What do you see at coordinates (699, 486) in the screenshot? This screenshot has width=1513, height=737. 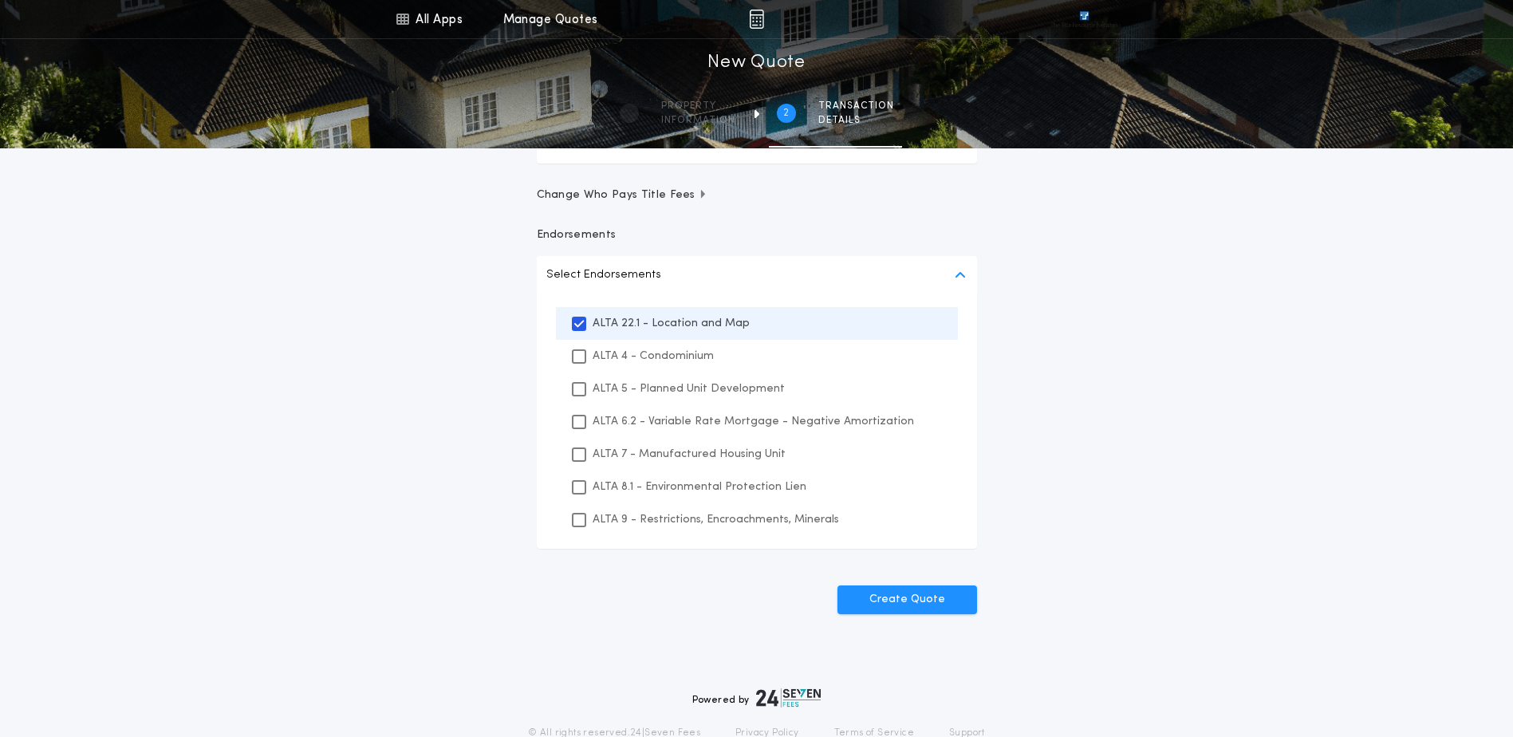 I see `p: ALTA 8.1 - Environmental Protection Lien` at bounding box center [699, 486].